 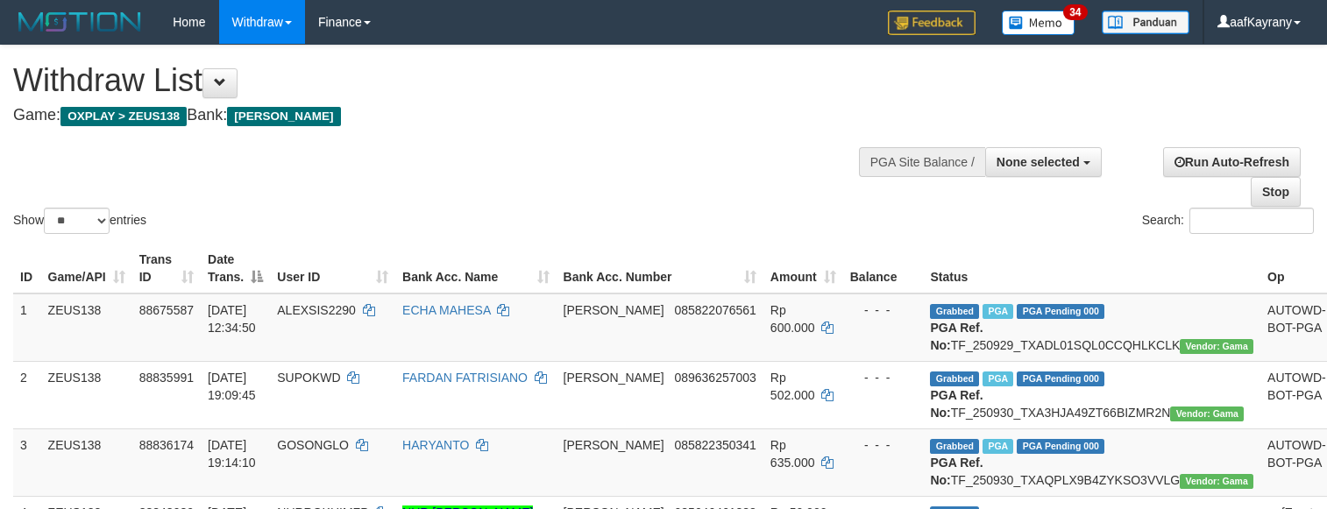 I want to click on span: 88675587, so click(x=167, y=310).